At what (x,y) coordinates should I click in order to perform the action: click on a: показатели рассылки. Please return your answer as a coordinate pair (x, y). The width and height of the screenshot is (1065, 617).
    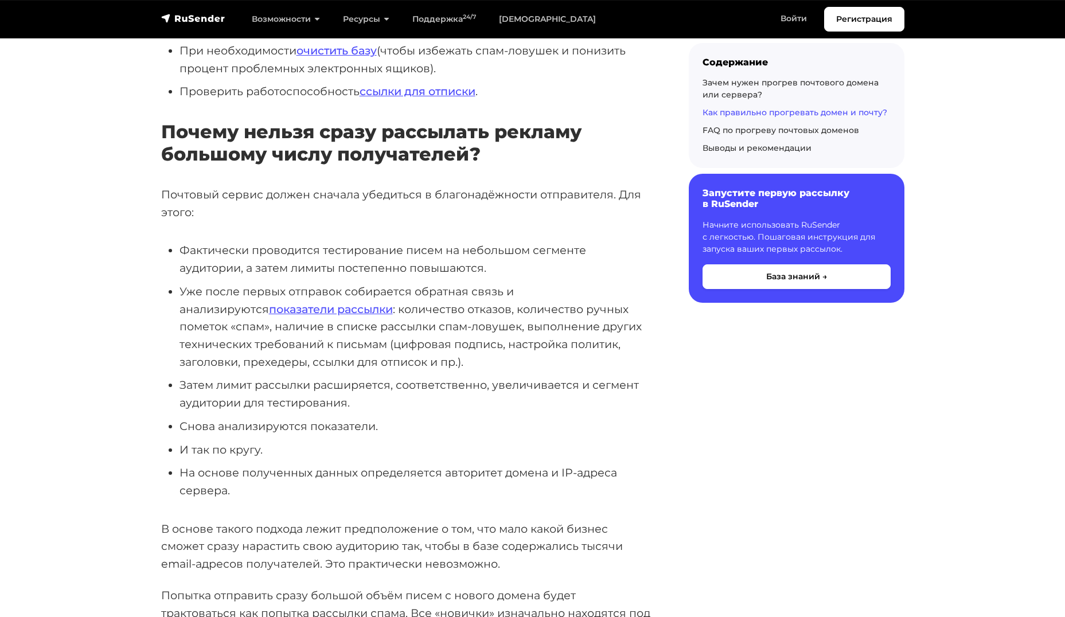
    Looking at the image, I should click on (331, 309).